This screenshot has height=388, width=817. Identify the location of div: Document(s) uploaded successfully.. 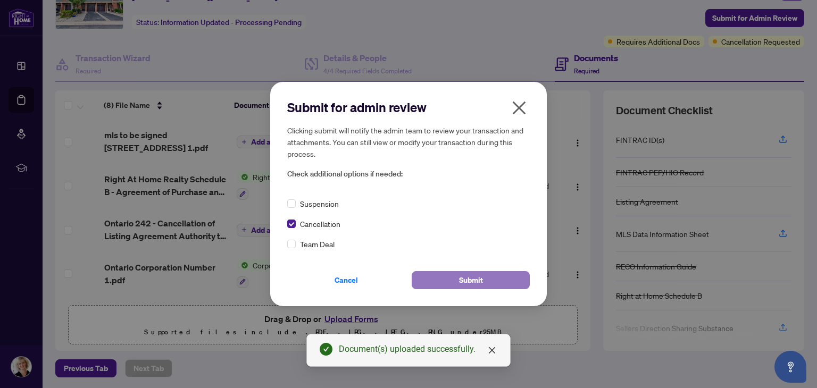
(418, 349).